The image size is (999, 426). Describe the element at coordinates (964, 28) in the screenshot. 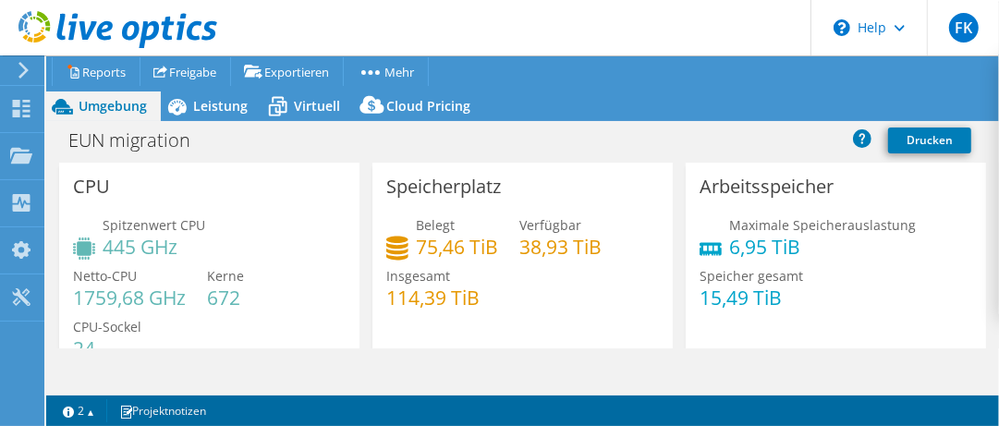

I see `span: FK` at that location.